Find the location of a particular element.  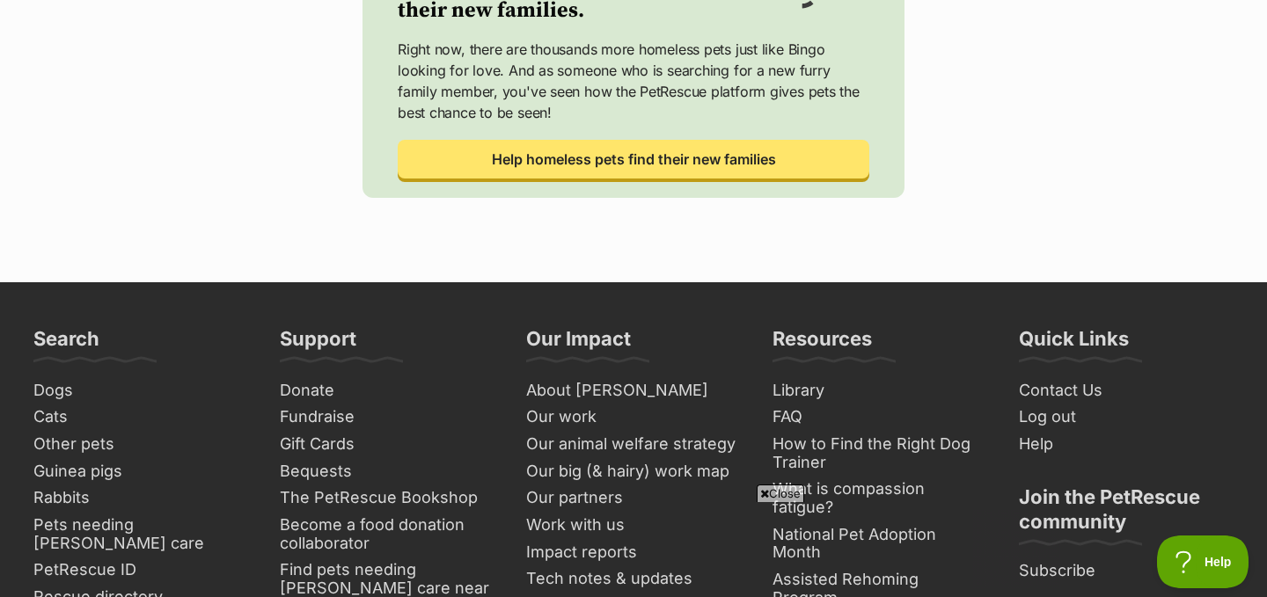

a: How to Find the Right Dog Trainer is located at coordinates (880, 453).